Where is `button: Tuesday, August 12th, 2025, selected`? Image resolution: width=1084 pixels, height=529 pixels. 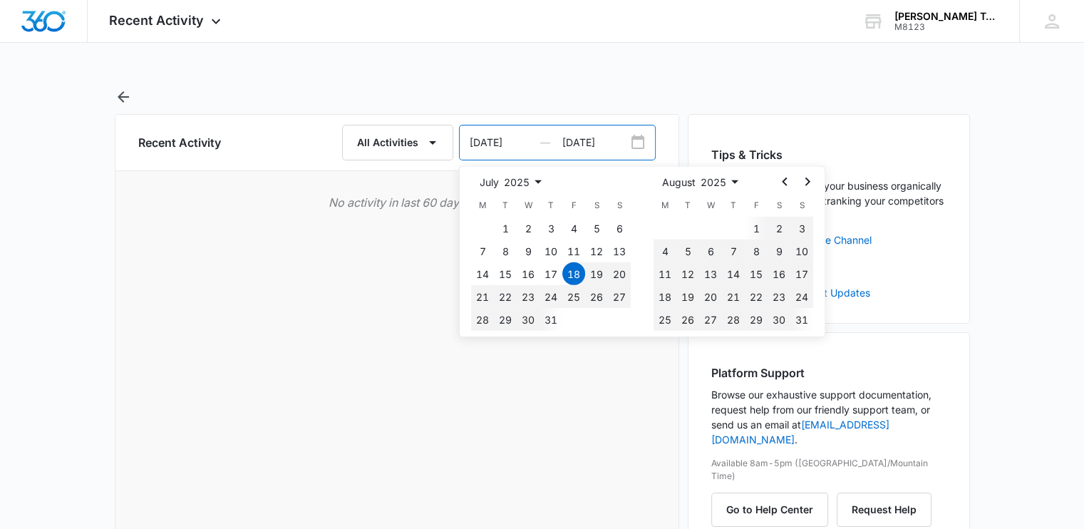 button: Tuesday, August 12th, 2025, selected is located at coordinates (688, 274).